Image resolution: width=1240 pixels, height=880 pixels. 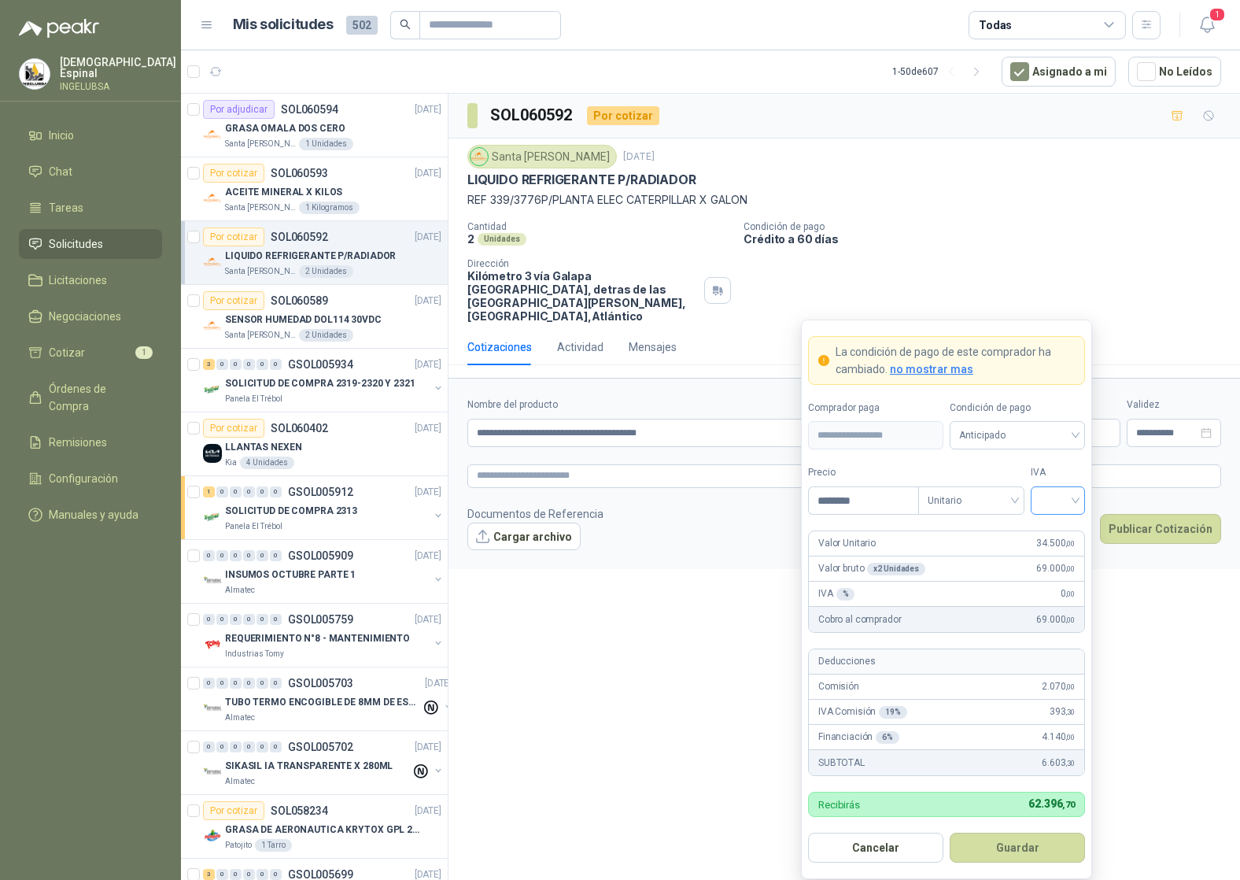 I want to click on button: Publicar Cotización, so click(x=1161, y=529).